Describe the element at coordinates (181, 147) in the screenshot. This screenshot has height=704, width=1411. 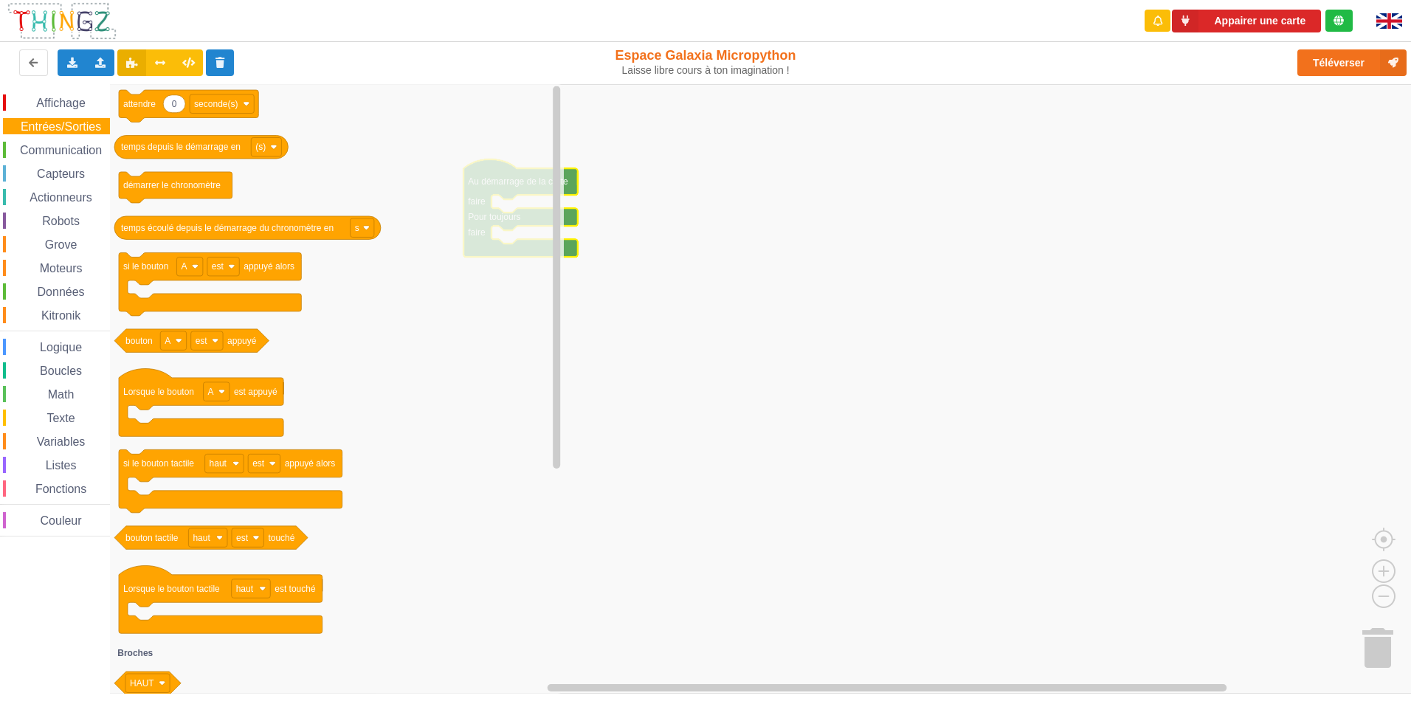
I see `text: temps depuis le démarrage en` at that location.